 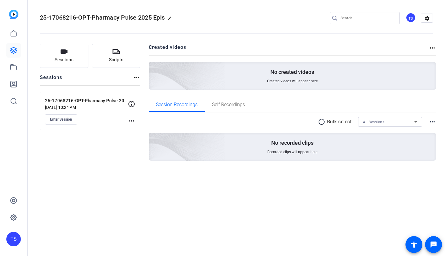 What do you see at coordinates (373, 122) in the screenshot?
I see `span: All Sessions` at bounding box center [373, 122].